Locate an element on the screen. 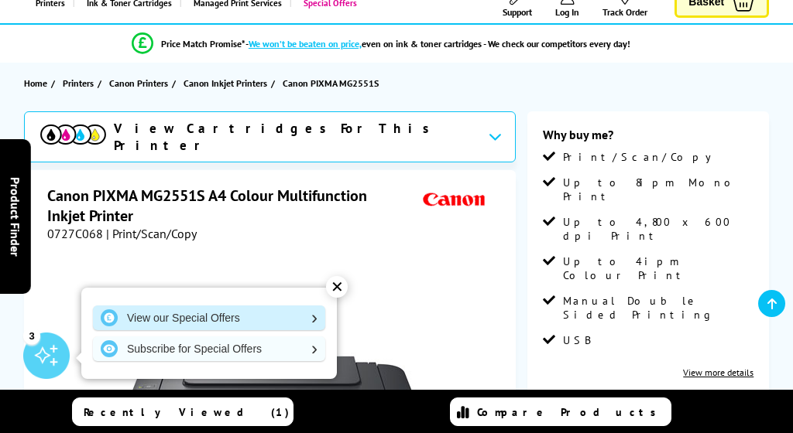  div: - even on ink & toner cartridges - We check our competitors every day! is located at coordinates (437, 43).